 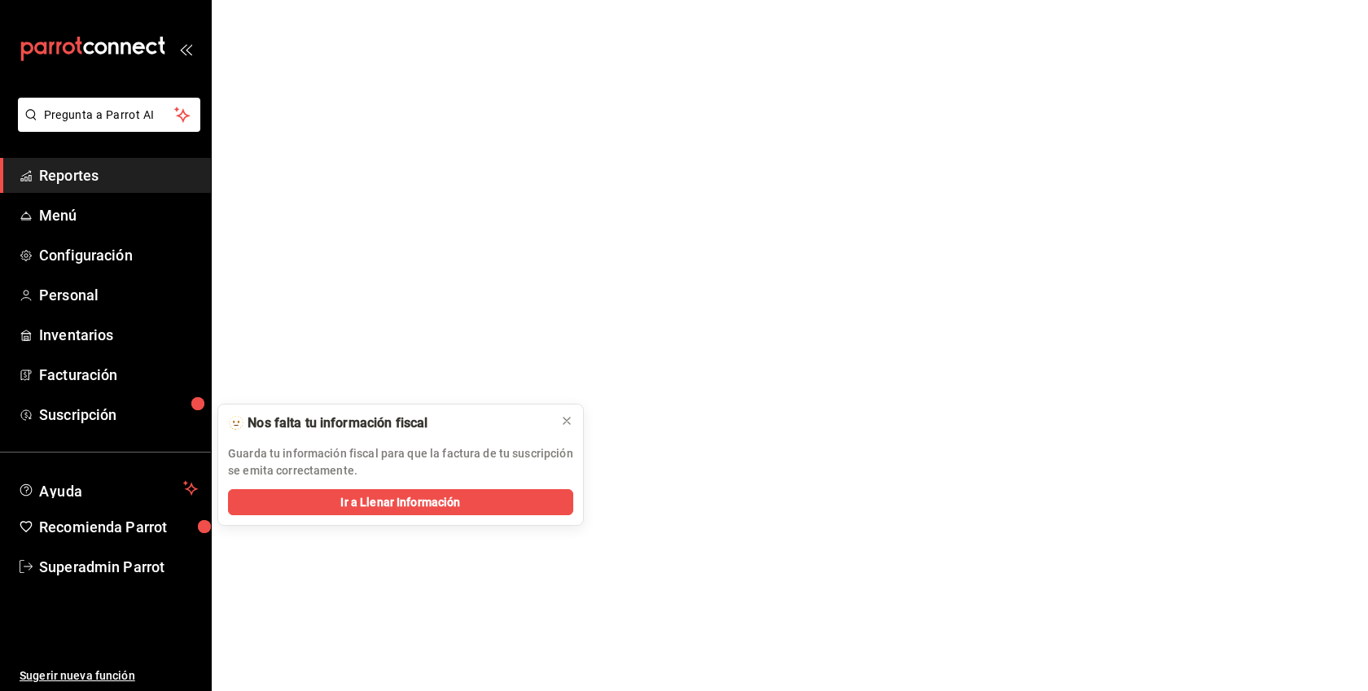 What do you see at coordinates (118, 335) in the screenshot?
I see `span: Inventarios` at bounding box center [118, 335].